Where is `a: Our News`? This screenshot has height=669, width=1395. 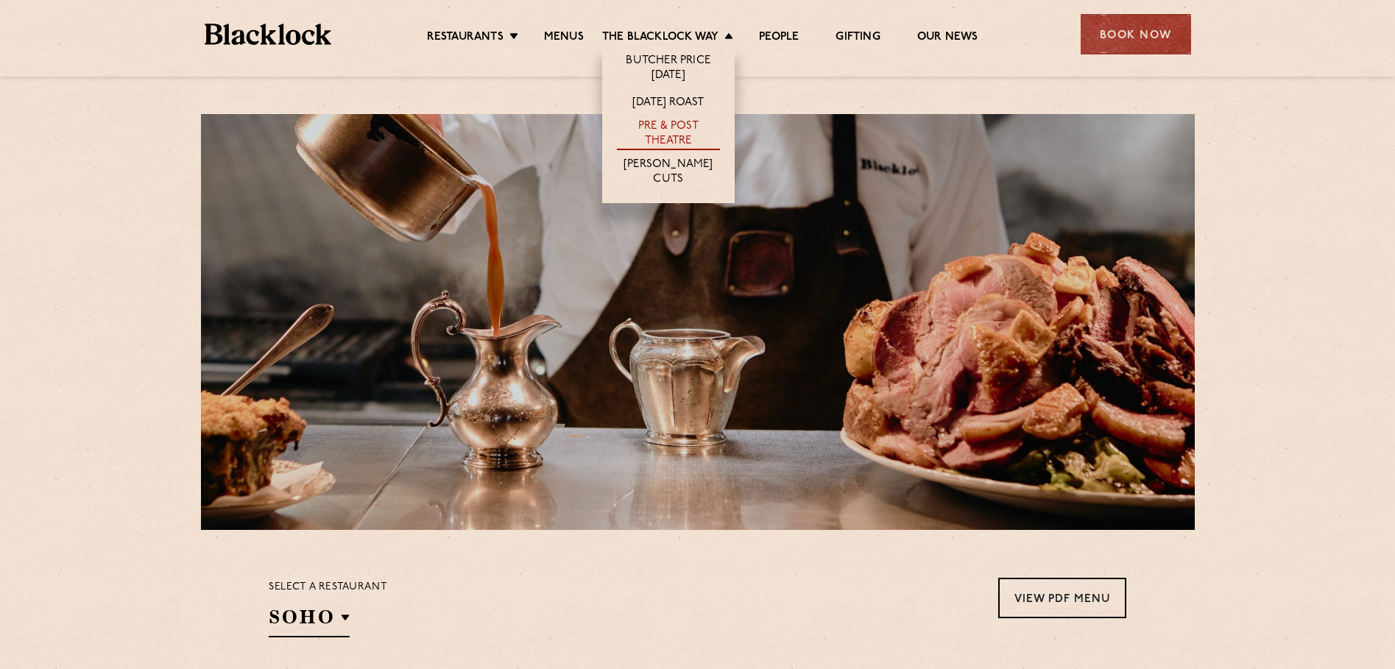 a: Our News is located at coordinates (947, 38).